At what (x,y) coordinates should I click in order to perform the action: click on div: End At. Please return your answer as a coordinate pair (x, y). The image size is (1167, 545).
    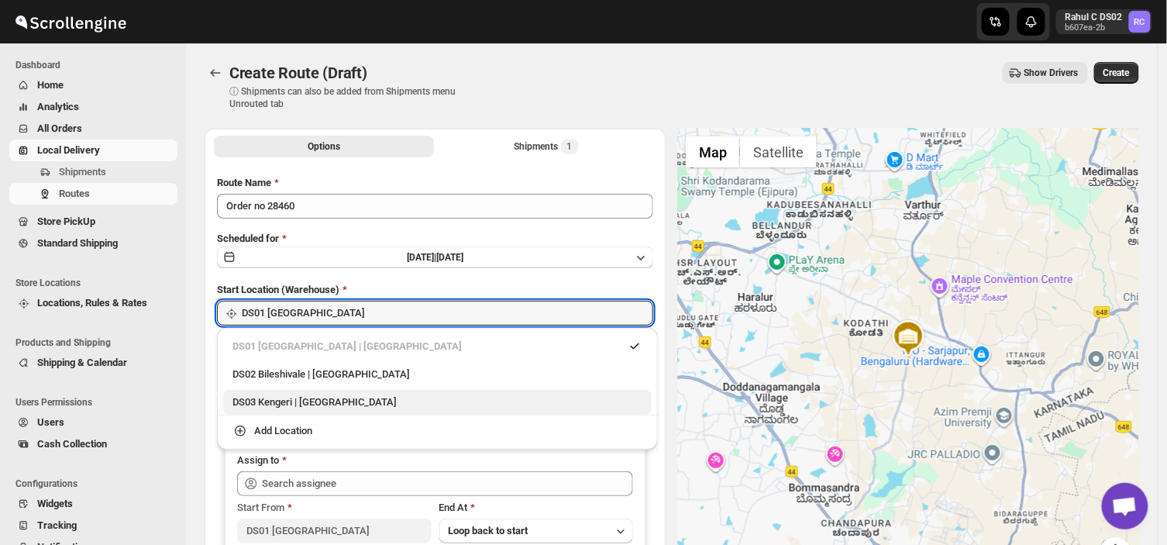
    Looking at the image, I should click on (536, 508).